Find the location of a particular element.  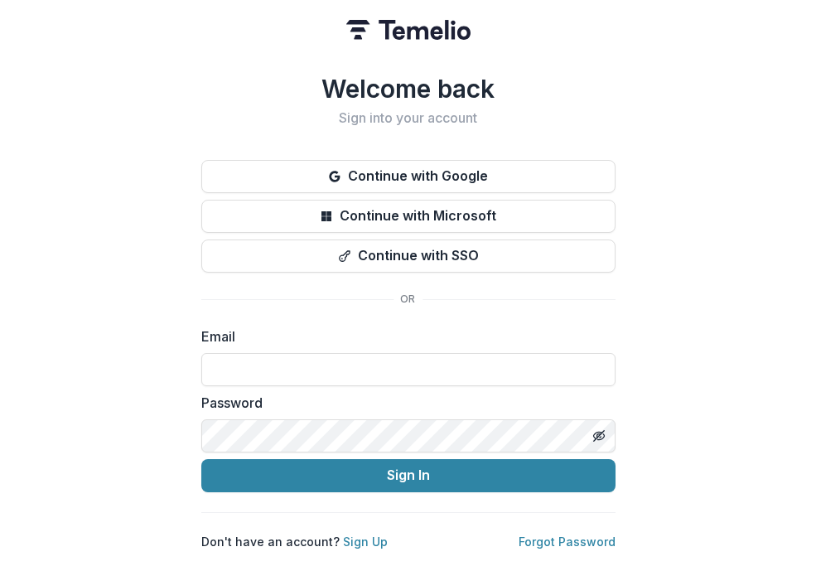

label: Email is located at coordinates (403, 336).